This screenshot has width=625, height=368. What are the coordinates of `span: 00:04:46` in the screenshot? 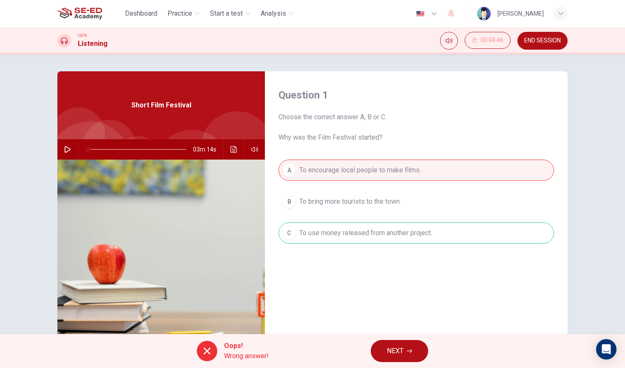 It's located at (492, 40).